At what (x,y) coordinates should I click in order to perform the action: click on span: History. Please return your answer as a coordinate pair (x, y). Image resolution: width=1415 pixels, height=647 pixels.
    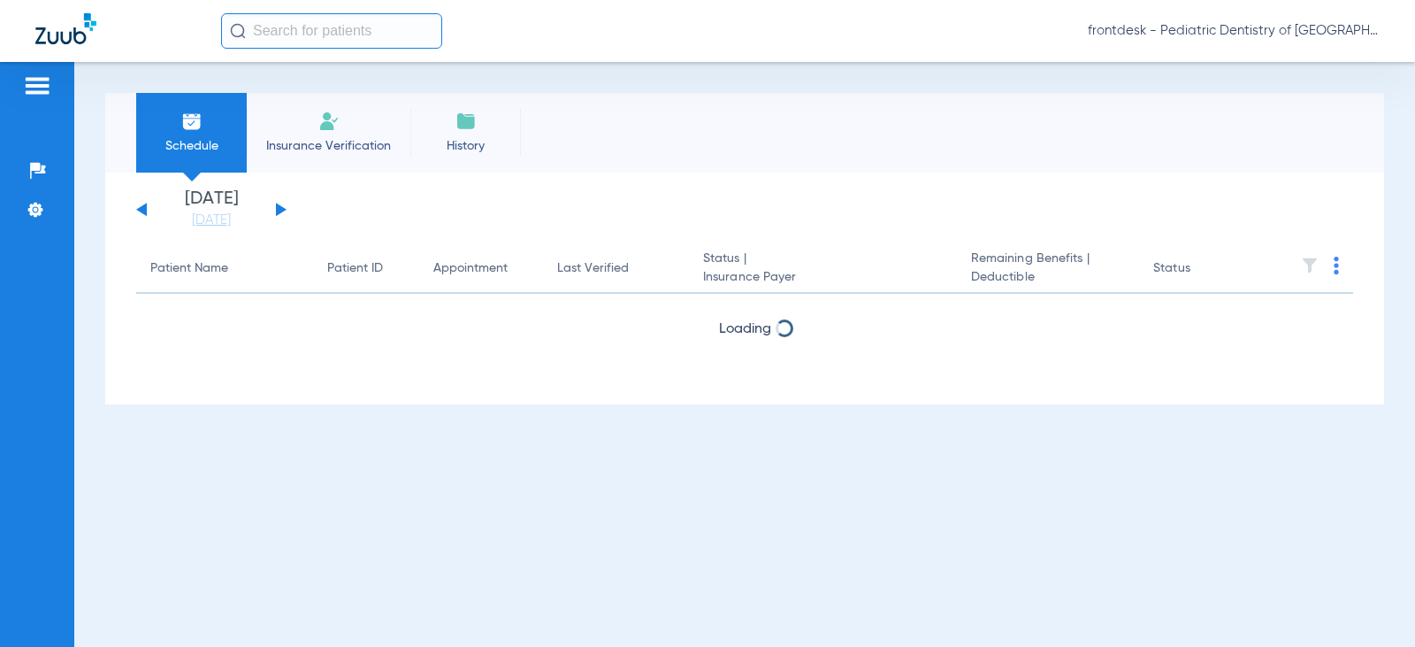
    Looking at the image, I should click on (465, 146).